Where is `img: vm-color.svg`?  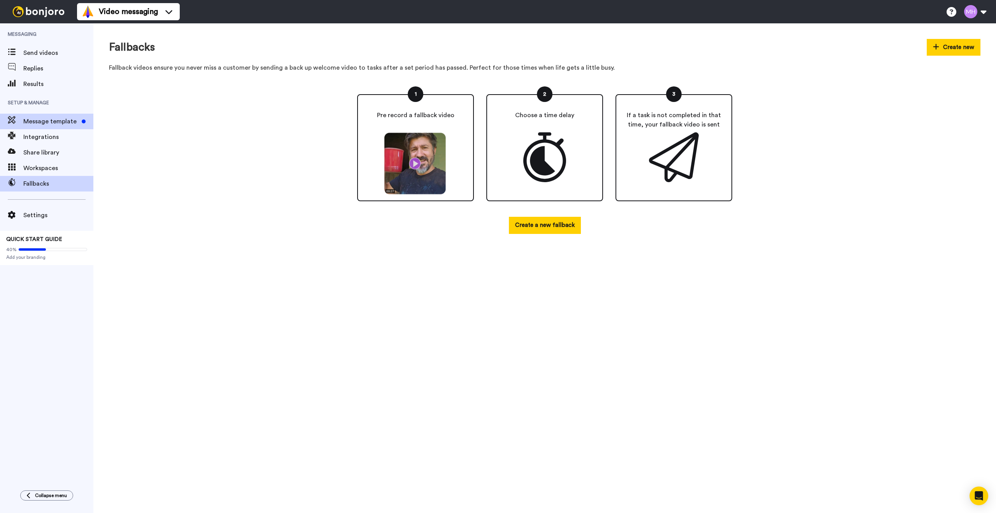
img: vm-color.svg is located at coordinates (88, 12).